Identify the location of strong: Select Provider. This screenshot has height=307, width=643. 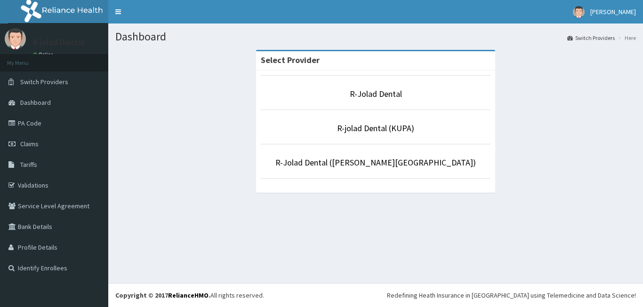
(290, 60).